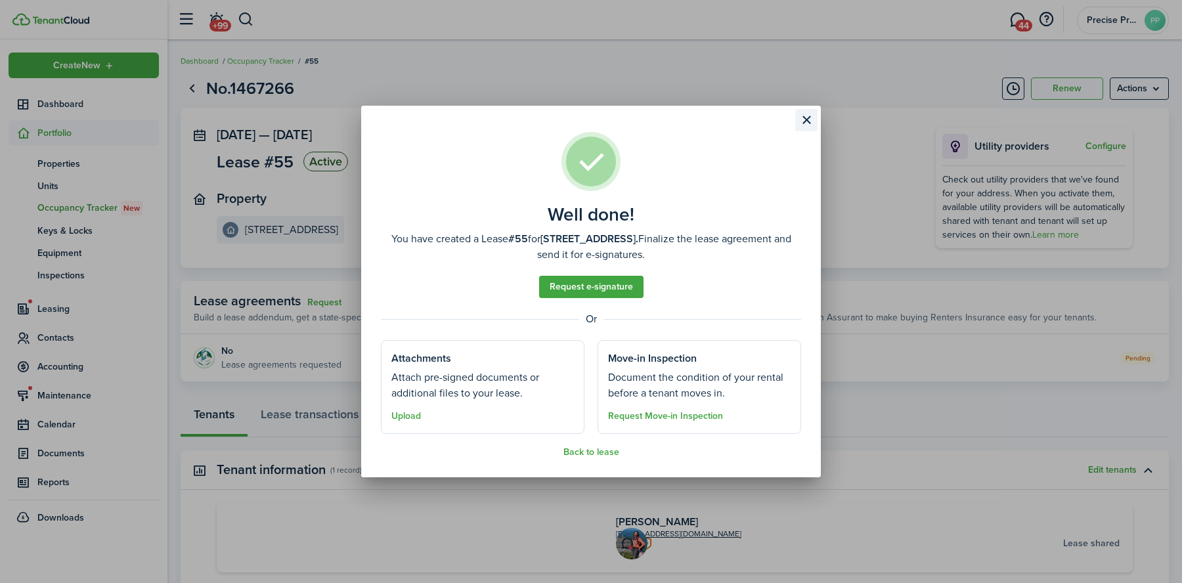 The height and width of the screenshot is (583, 1182). Describe the element at coordinates (591, 215) in the screenshot. I see `well-done-title: Well done!` at that location.